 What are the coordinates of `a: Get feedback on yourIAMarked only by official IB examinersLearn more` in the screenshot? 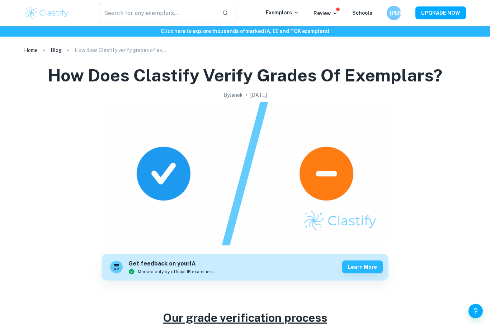 It's located at (245, 267).